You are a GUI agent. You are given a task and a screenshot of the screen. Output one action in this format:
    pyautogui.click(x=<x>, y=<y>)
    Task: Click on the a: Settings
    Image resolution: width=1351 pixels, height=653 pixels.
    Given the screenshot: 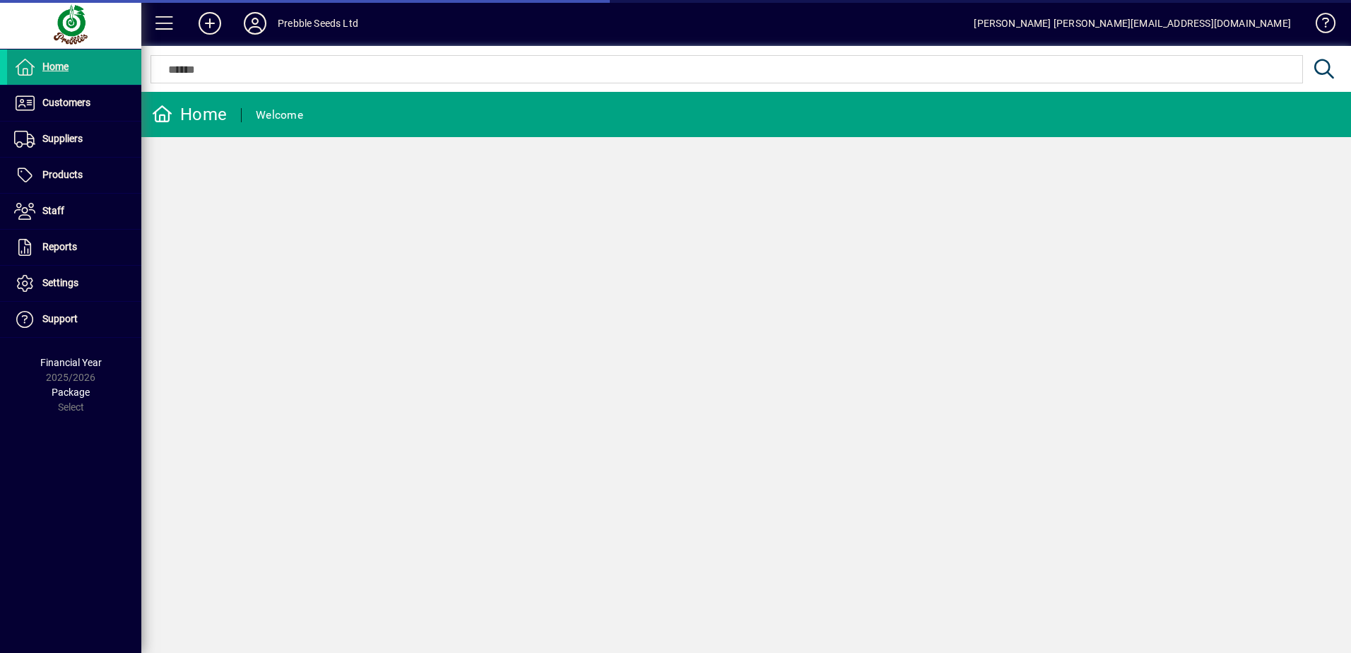 What is the action you would take?
    pyautogui.click(x=74, y=283)
    